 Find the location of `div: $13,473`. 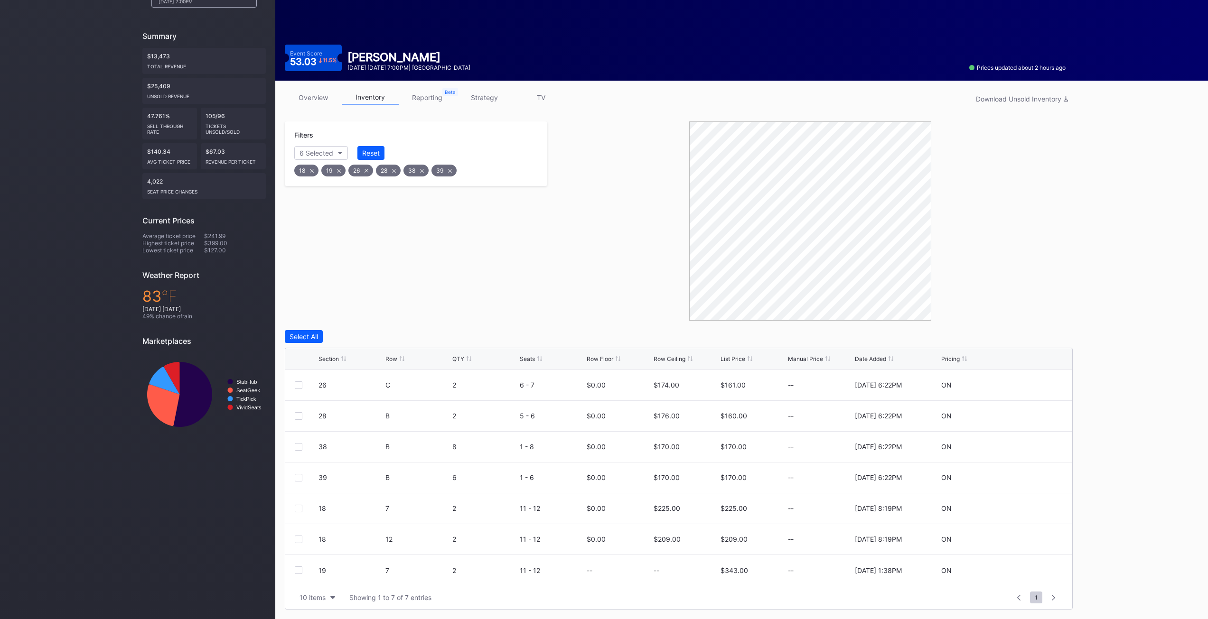

div: $13,473 is located at coordinates (204, 61).